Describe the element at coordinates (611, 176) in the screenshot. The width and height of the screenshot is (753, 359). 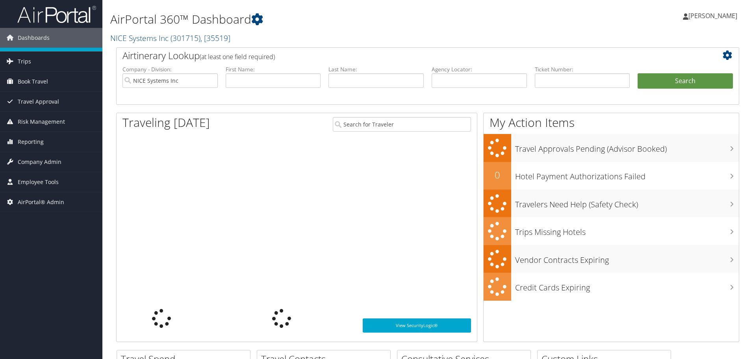
I see `a: 0Hotel Payment Authorizations Failed` at that location.